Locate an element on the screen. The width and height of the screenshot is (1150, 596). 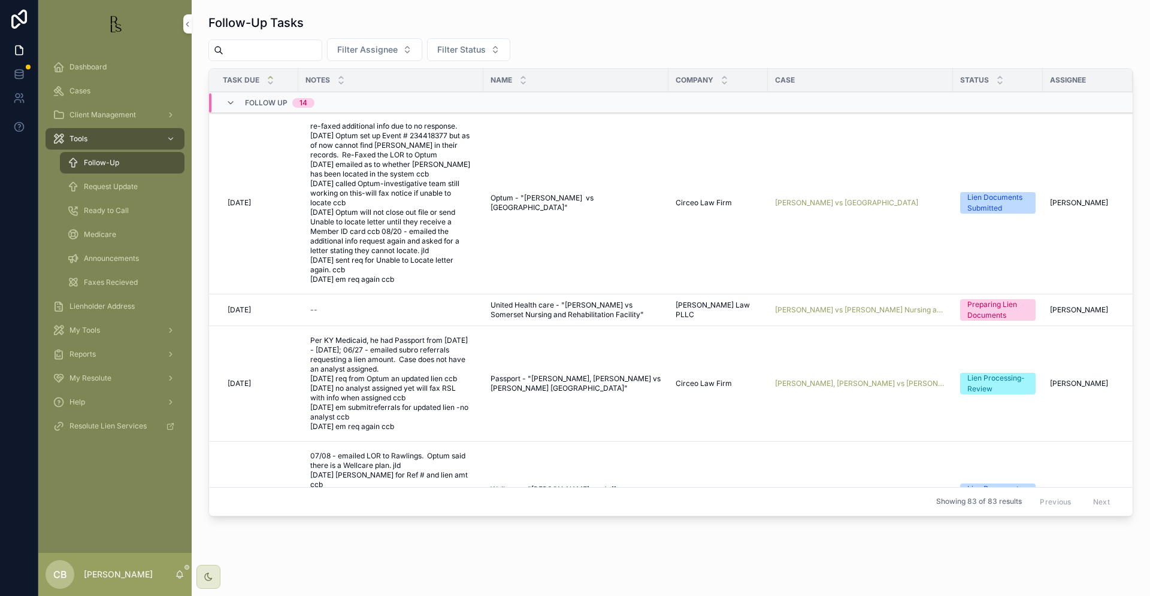
span: Company is located at coordinates (694, 80).